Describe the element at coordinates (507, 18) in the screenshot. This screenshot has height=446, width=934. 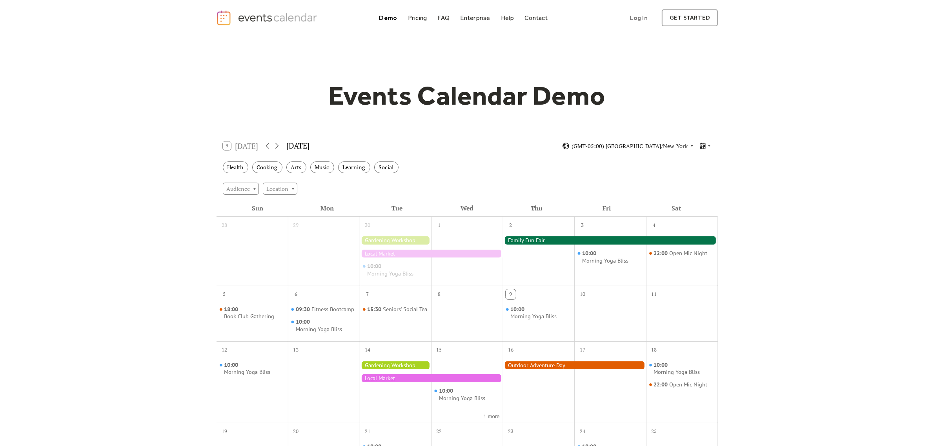
I see `a: Help` at that location.